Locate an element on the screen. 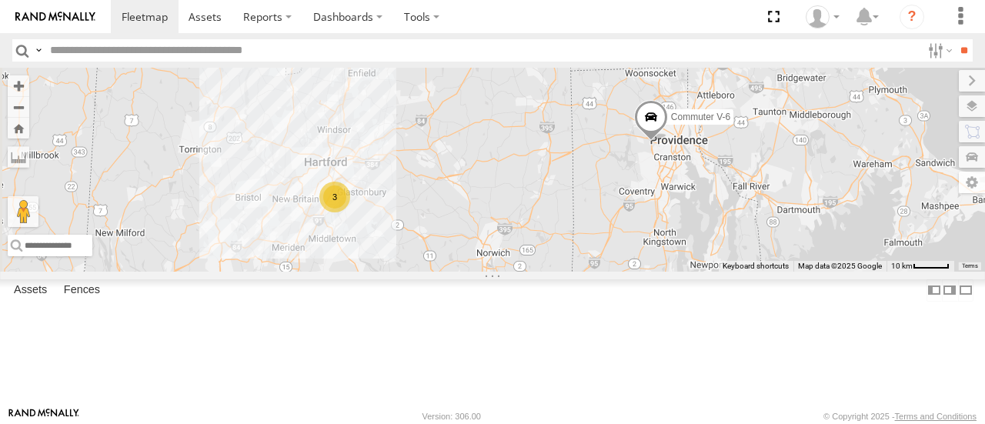 The width and height of the screenshot is (985, 424). div: Viet Nguyen is located at coordinates (822, 17).